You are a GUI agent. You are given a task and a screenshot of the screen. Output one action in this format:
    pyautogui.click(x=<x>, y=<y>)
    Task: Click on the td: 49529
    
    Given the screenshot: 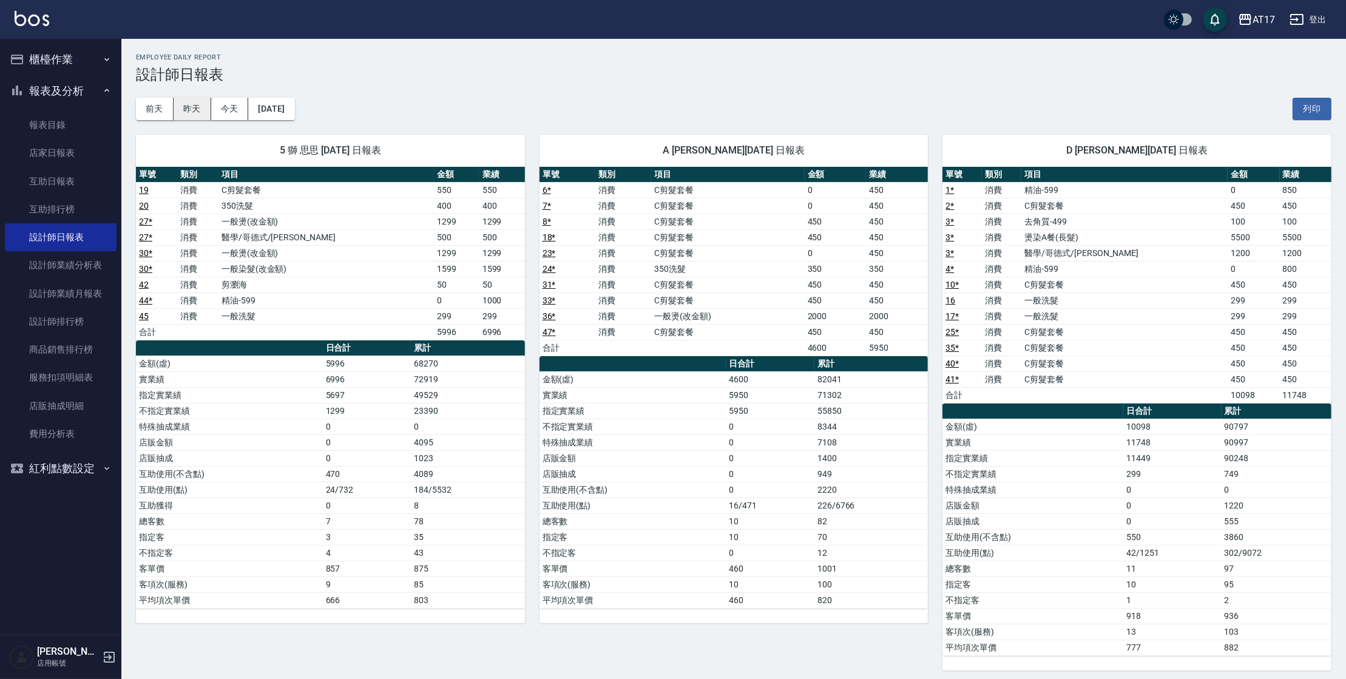 What is the action you would take?
    pyautogui.click(x=467, y=395)
    